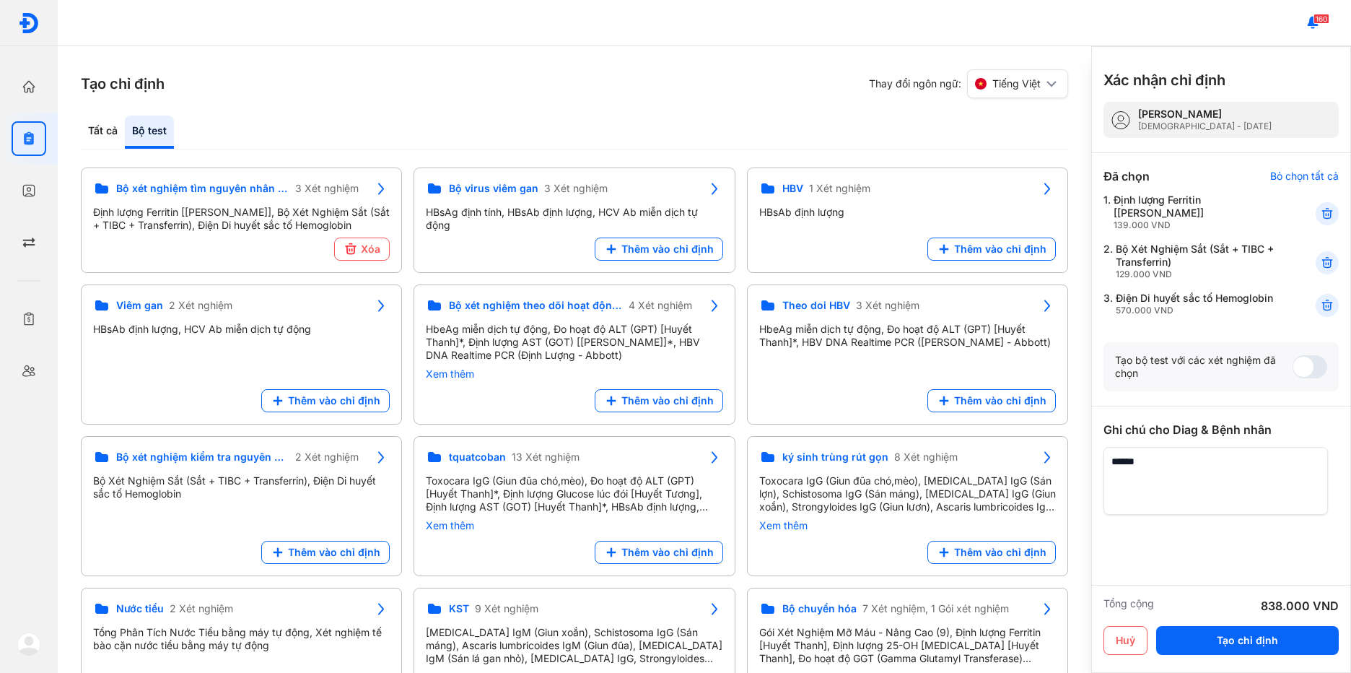 This screenshot has width=1351, height=673. What do you see at coordinates (494, 188) in the screenshot?
I see `span: Bộ virus viêm gan` at bounding box center [494, 188].